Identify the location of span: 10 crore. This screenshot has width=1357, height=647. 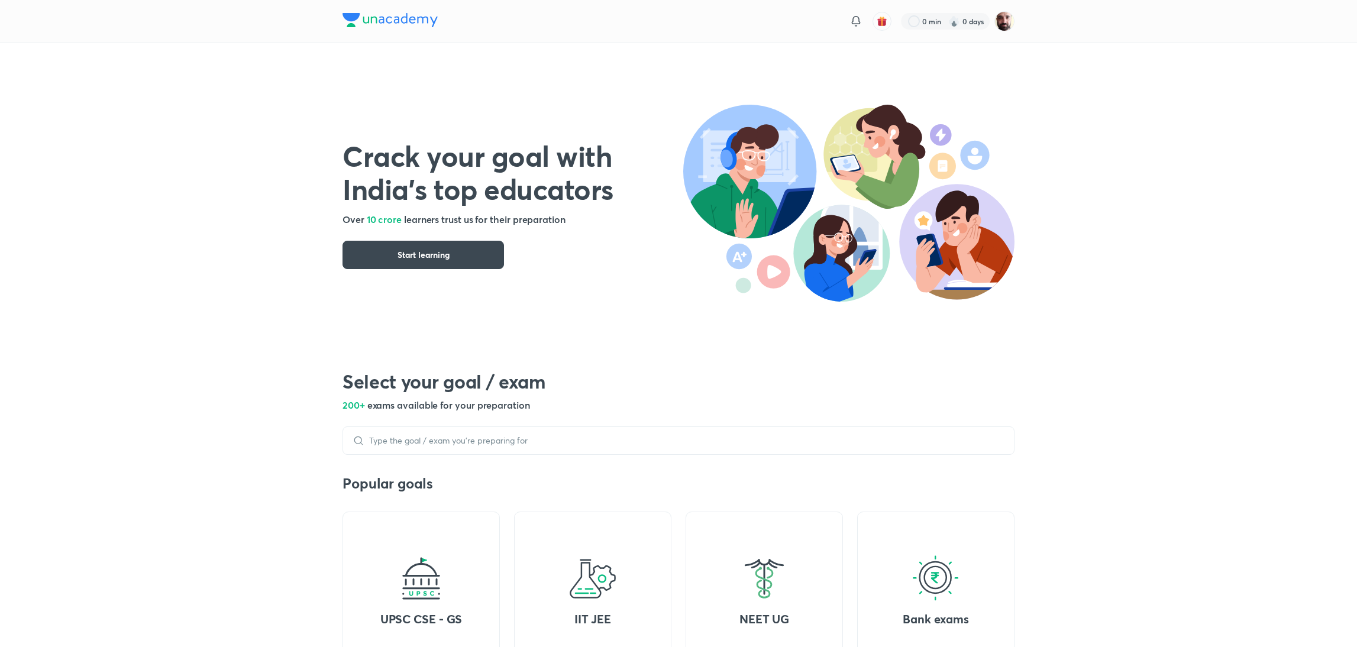
(384, 219).